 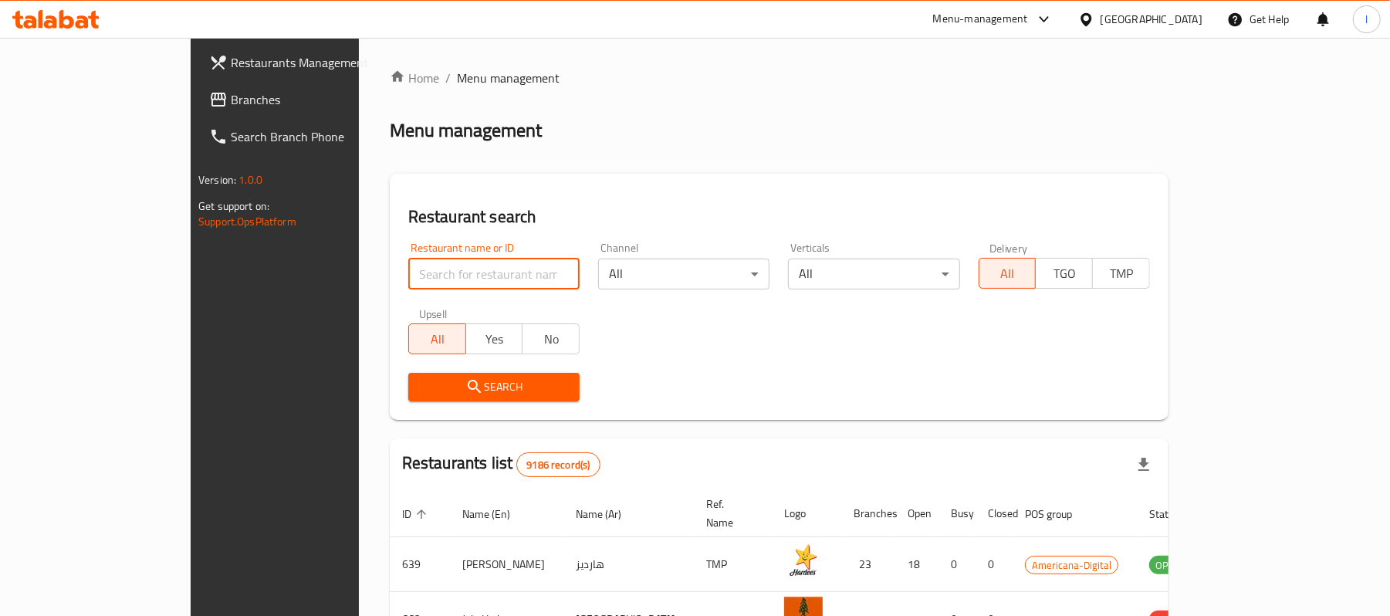 I want to click on button: No, so click(x=550, y=339).